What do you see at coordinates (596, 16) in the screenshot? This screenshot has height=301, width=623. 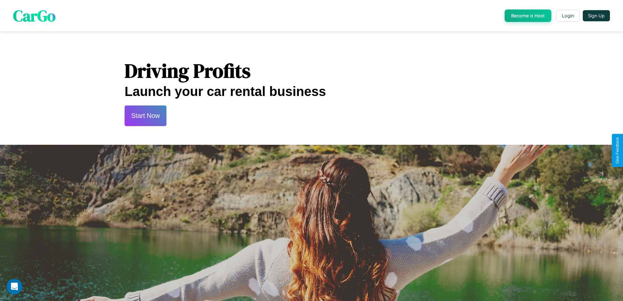 I see `button: Sign Up` at bounding box center [596, 16].